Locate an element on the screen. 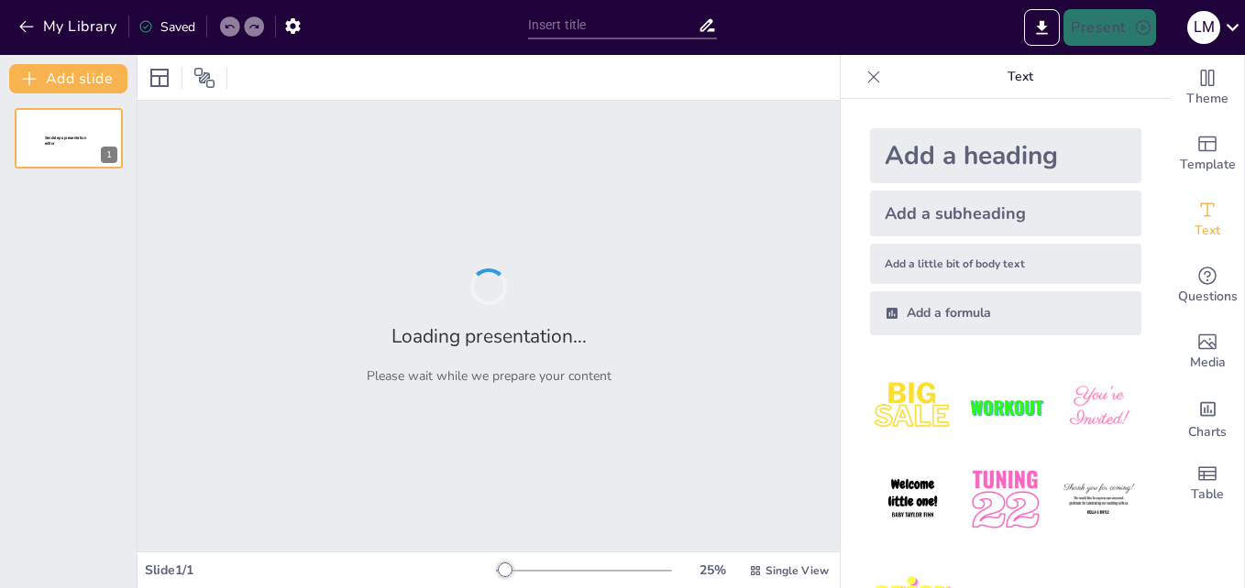  div: Add a formula is located at coordinates (1005, 313).